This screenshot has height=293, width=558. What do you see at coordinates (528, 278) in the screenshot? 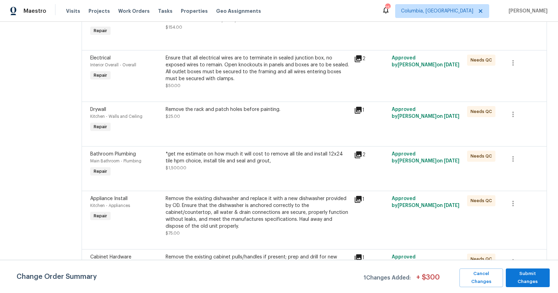
I see `span: Submit Changes` at bounding box center [528, 278].